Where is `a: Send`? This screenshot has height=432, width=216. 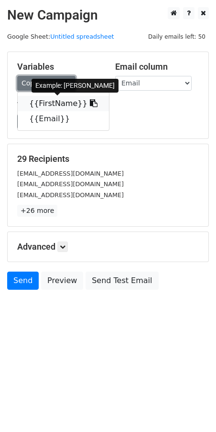
a: Send is located at coordinates (23, 281).